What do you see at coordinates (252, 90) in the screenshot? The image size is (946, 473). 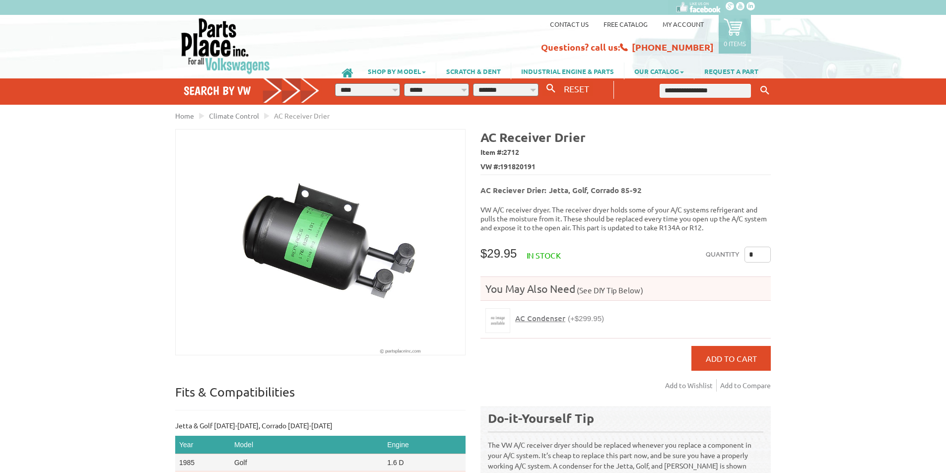 I see `h4: Search by VW` at bounding box center [252, 90].